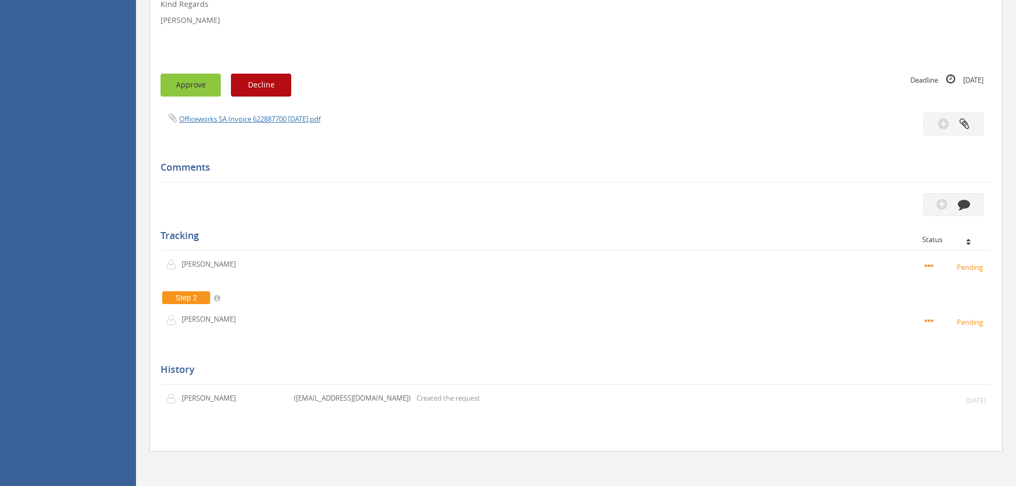  What do you see at coordinates (448, 398) in the screenshot?
I see `p: Created the request` at bounding box center [448, 398].